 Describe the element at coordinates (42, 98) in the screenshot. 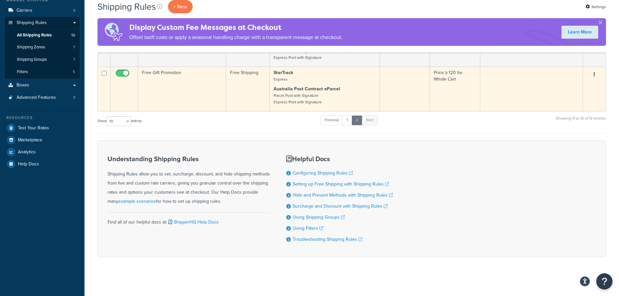

I see `li: Advanced Features` at that location.